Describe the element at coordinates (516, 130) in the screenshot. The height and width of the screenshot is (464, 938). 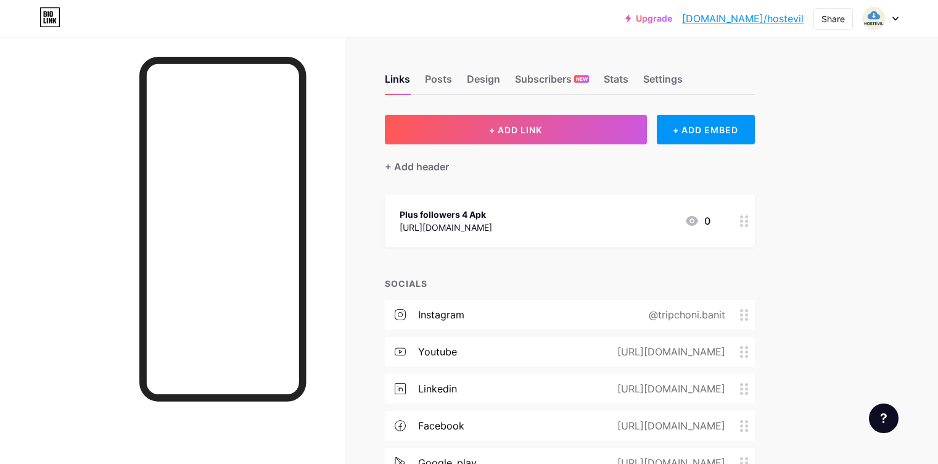
I see `span: + ADD LINK` at that location.